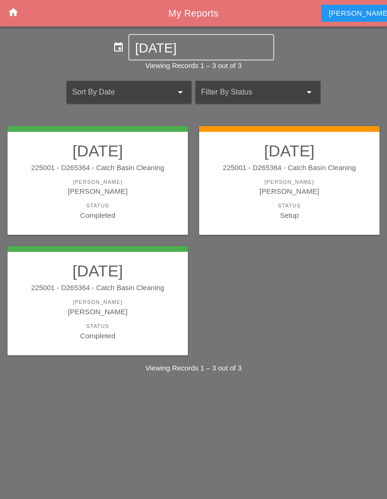 The width and height of the screenshot is (387, 499). What do you see at coordinates (201, 48) in the screenshot?
I see `input: Select Date` at bounding box center [201, 48].